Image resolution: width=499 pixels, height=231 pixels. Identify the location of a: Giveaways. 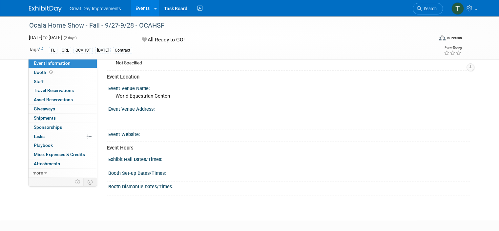
(63, 109).